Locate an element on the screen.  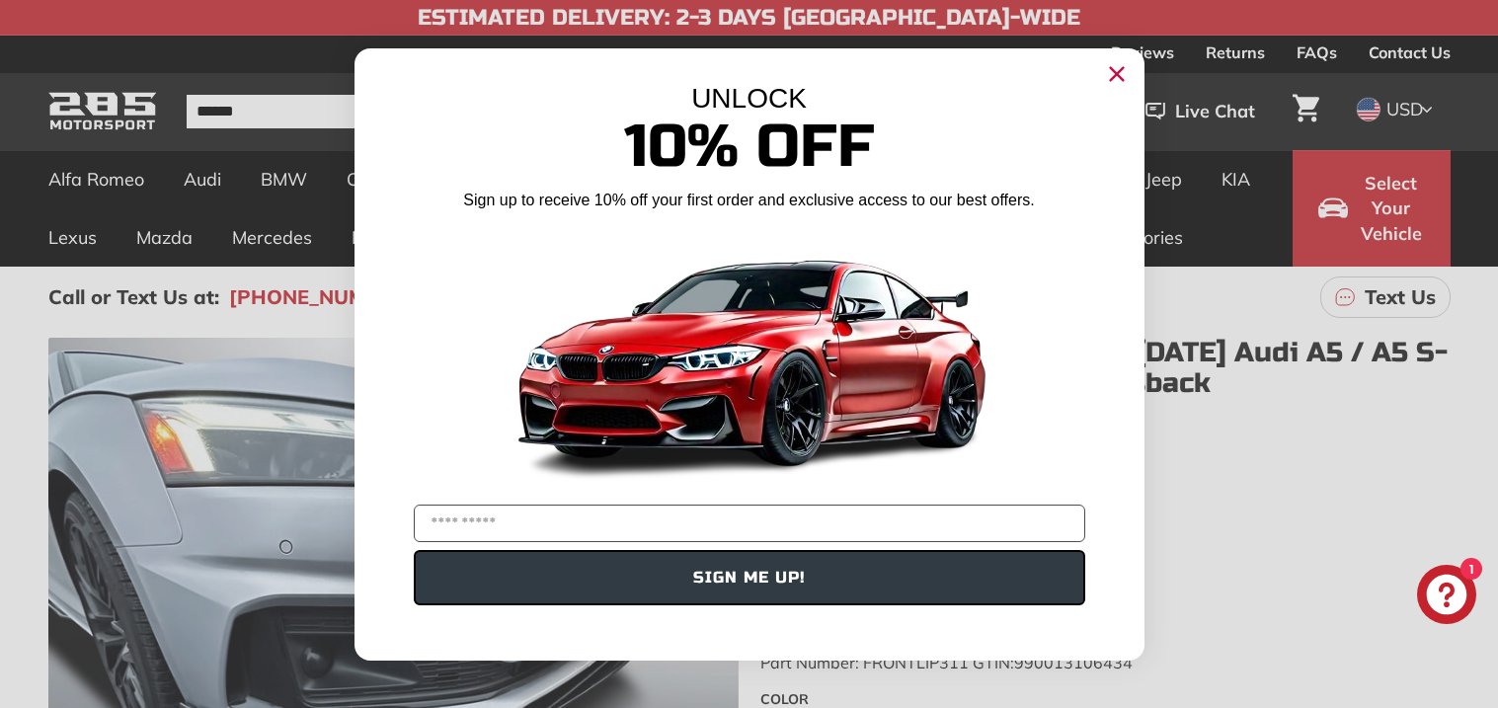
span: UNLOCK is located at coordinates (748, 98).